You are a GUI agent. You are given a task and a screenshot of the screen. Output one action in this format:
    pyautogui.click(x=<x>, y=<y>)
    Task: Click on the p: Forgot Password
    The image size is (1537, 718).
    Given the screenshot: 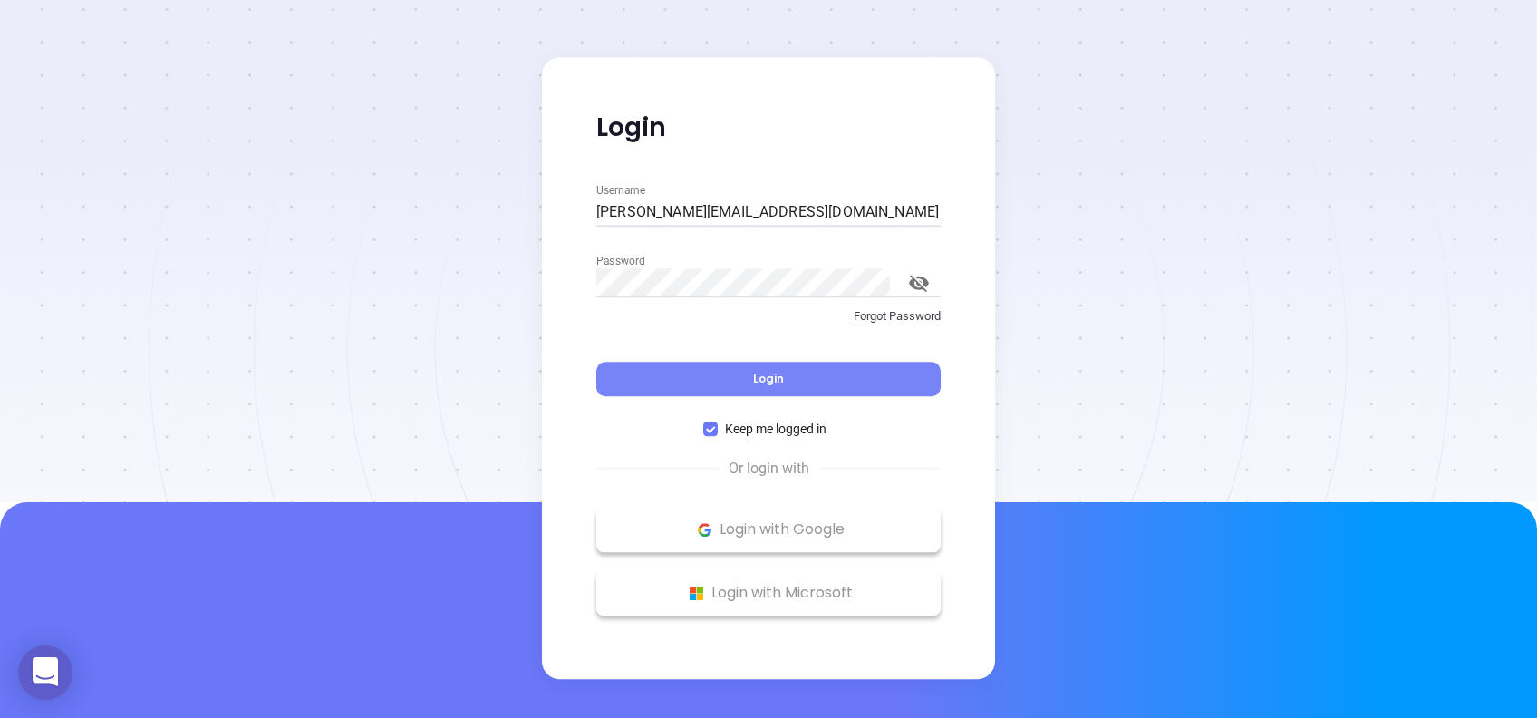 What is the action you would take?
    pyautogui.click(x=768, y=316)
    